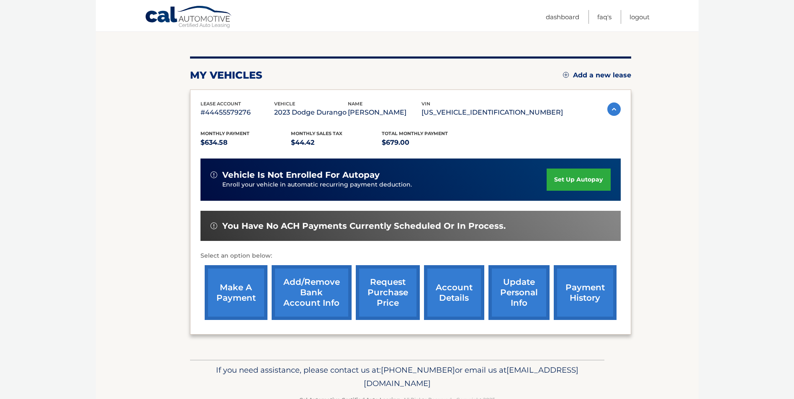  I want to click on a: Dashboard, so click(563, 17).